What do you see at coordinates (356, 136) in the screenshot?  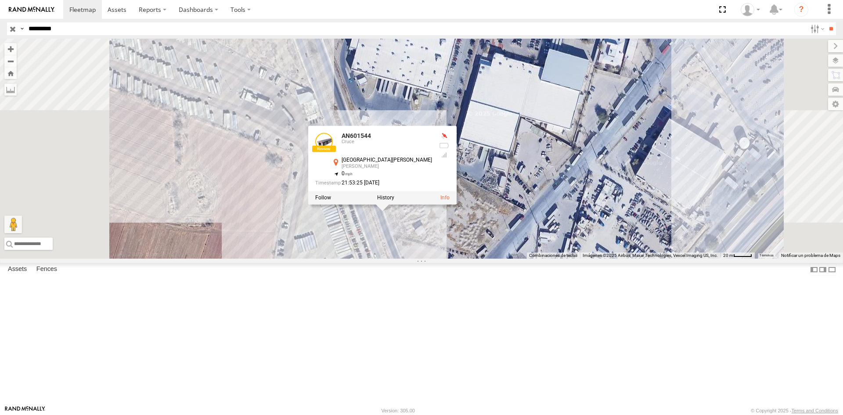 I see `a: AN601544` at bounding box center [356, 136].